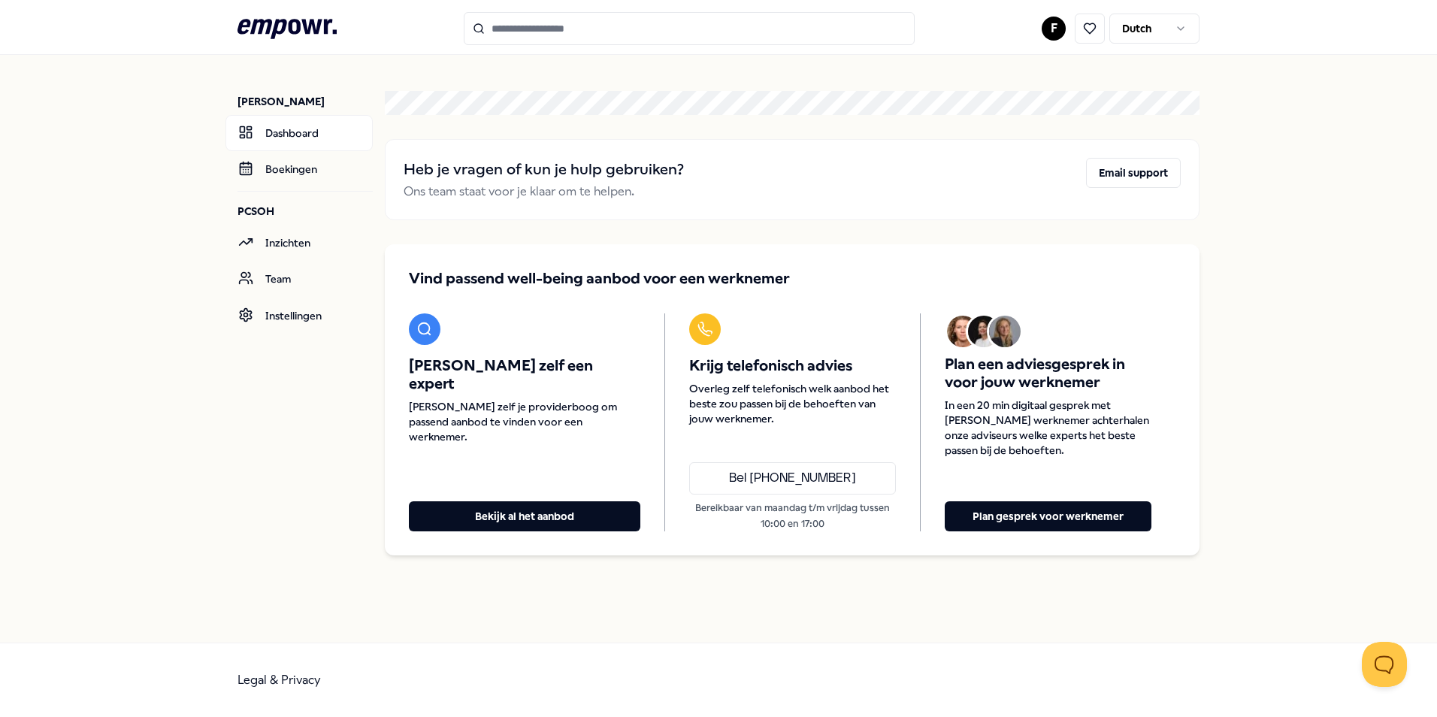  What do you see at coordinates (689, 29) in the screenshot?
I see `input: Search for products, categories or subcategories` at bounding box center [689, 29].